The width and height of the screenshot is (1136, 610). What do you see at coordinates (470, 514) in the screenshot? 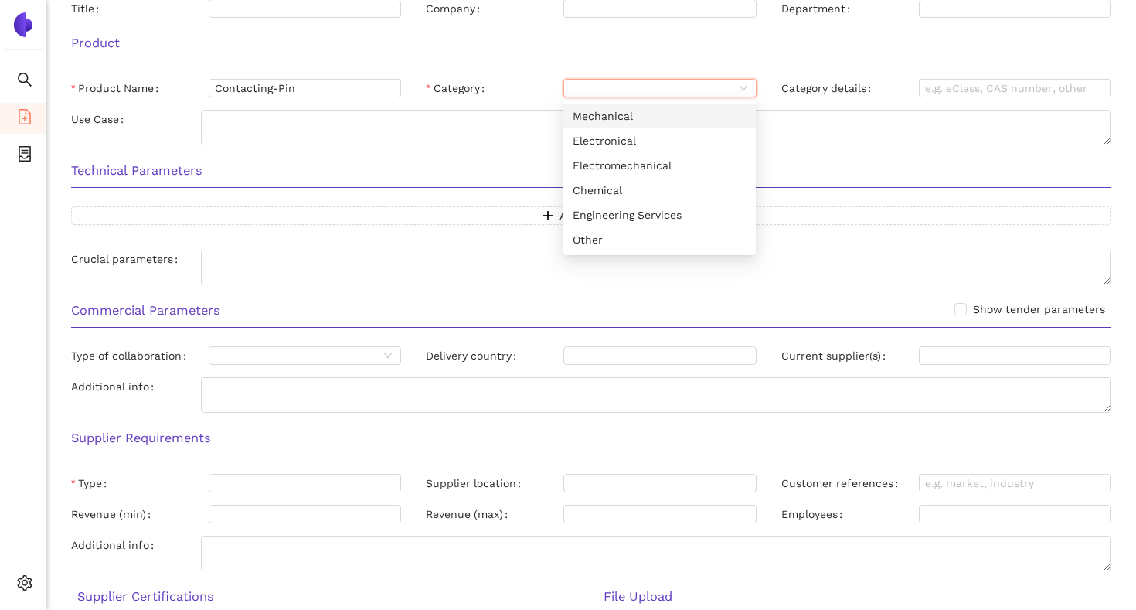
I see `label: Revenue (max)` at bounding box center [470, 514].